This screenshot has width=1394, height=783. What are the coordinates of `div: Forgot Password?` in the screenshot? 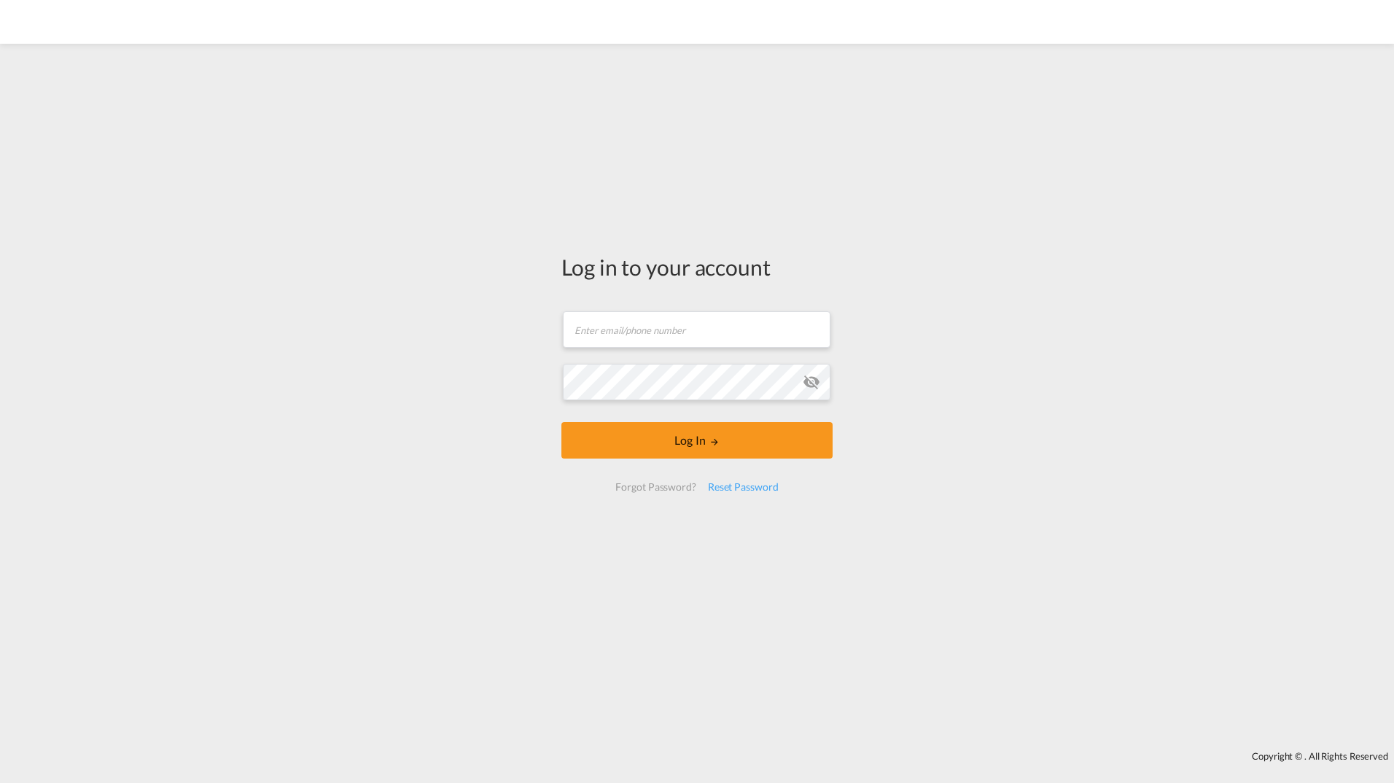 It's located at (656, 487).